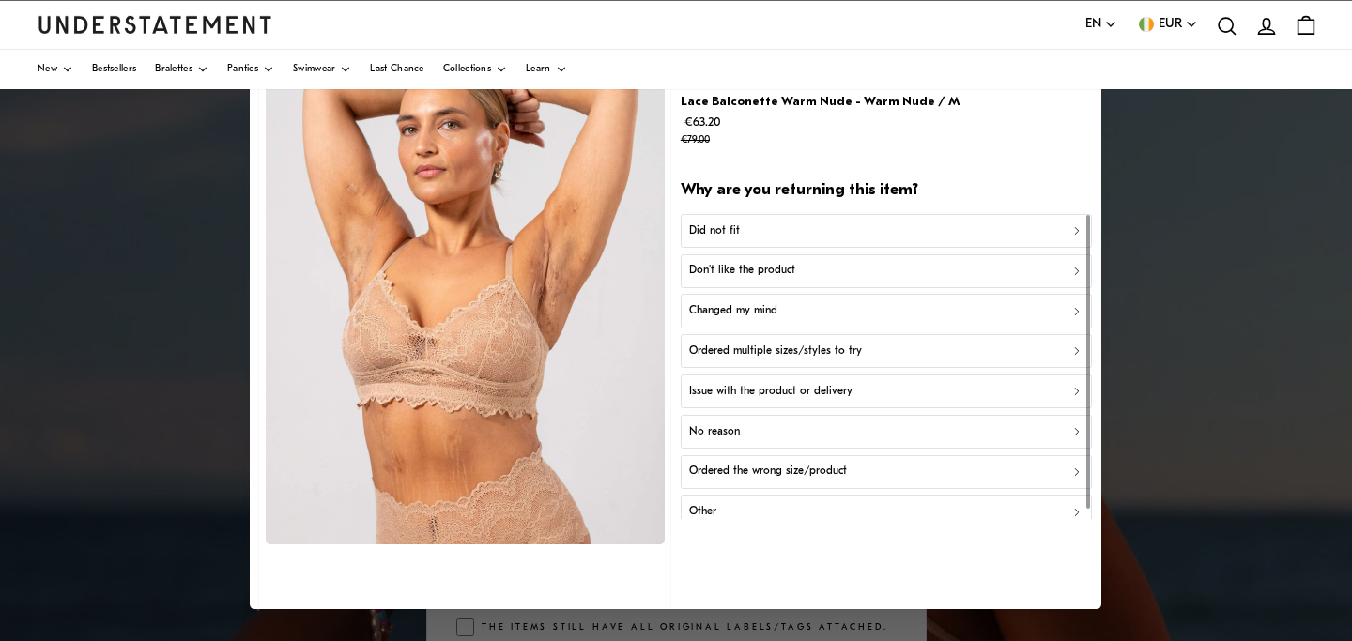 The image size is (1352, 641). Describe the element at coordinates (114, 69) in the screenshot. I see `a: Bestsellers` at that location.